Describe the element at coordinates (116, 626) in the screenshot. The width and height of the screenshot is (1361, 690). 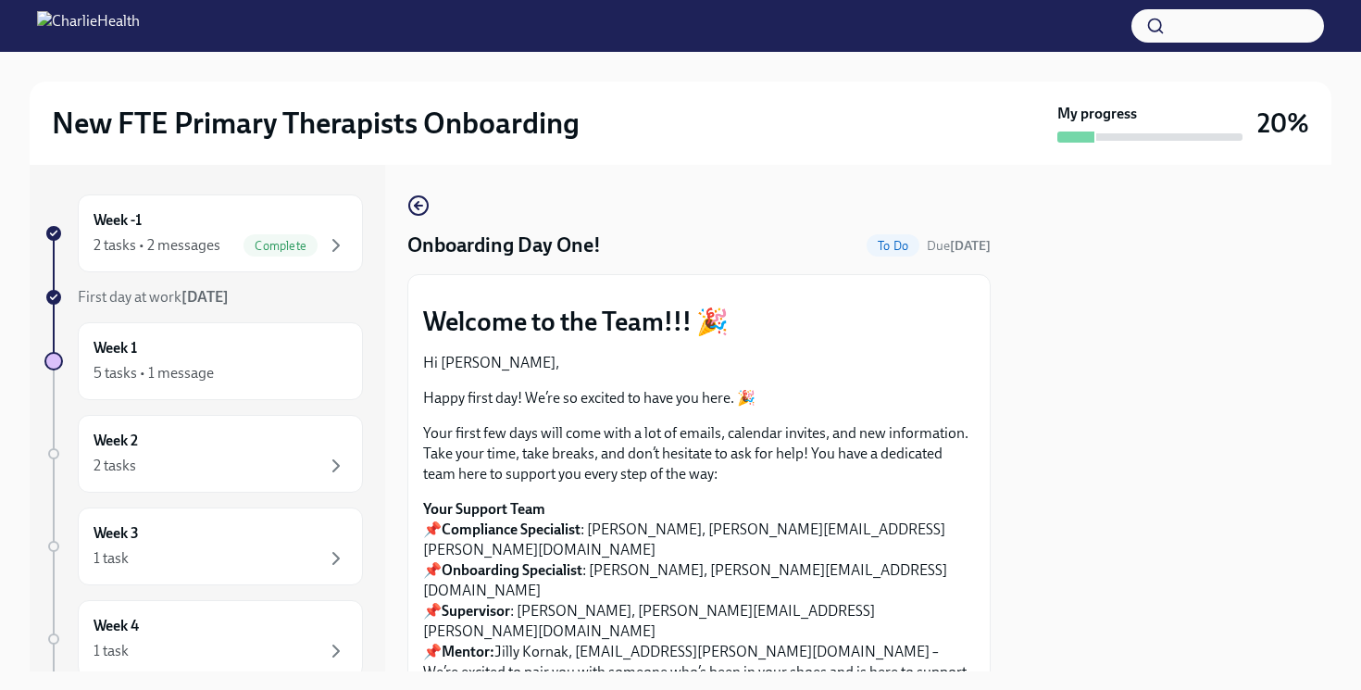
I see `h6: Week 4` at that location.